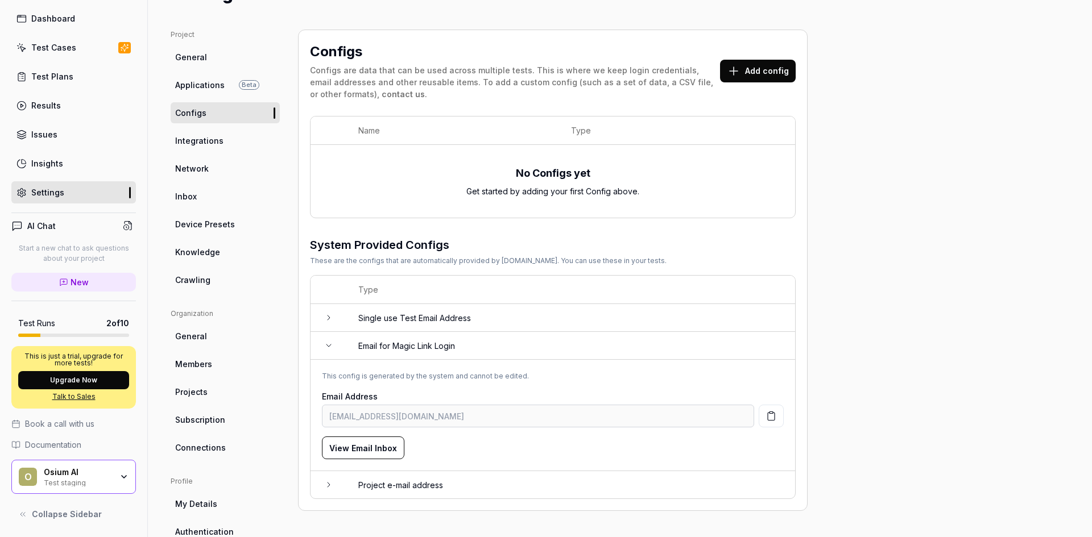 The width and height of the screenshot is (1092, 537). What do you see at coordinates (73, 18) in the screenshot?
I see `a: Dashboard` at bounding box center [73, 18].